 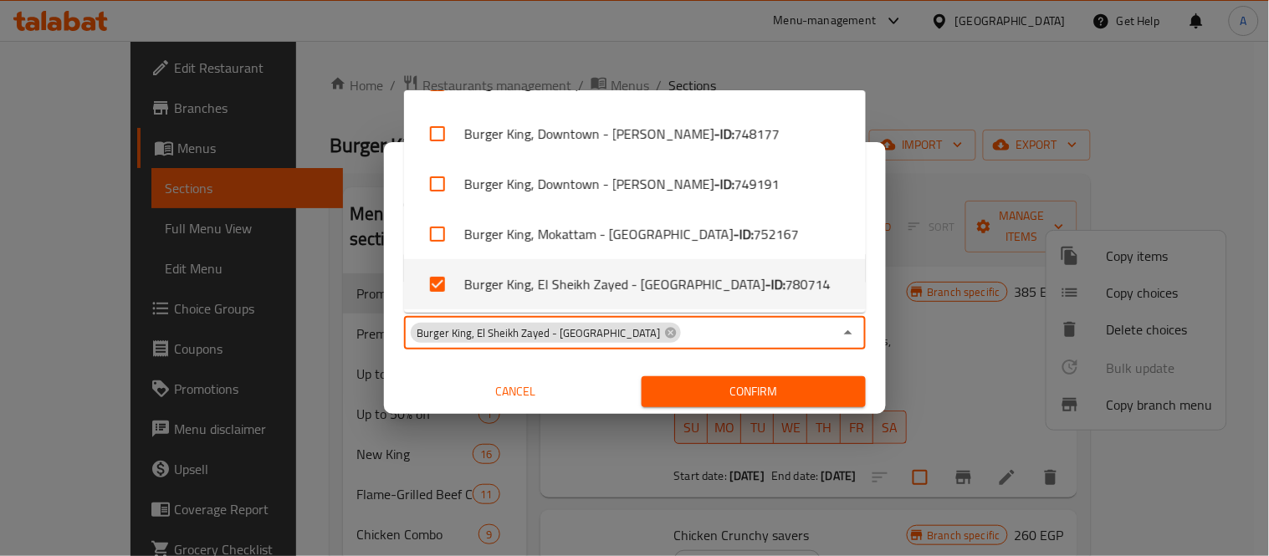 I want to click on span: 748177, so click(x=757, y=134).